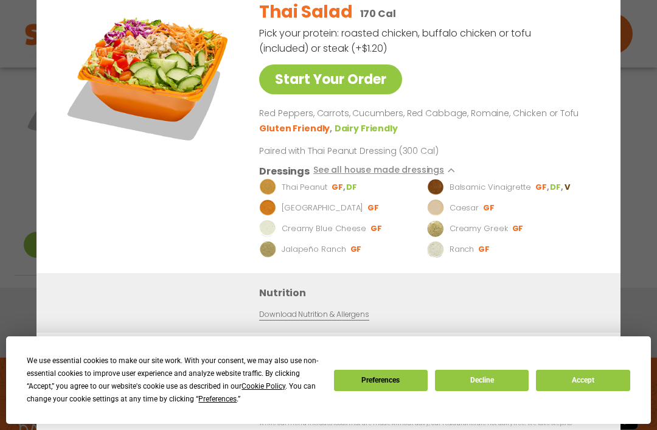 The width and height of the screenshot is (657, 430). I want to click on span: Preferences, so click(217, 399).